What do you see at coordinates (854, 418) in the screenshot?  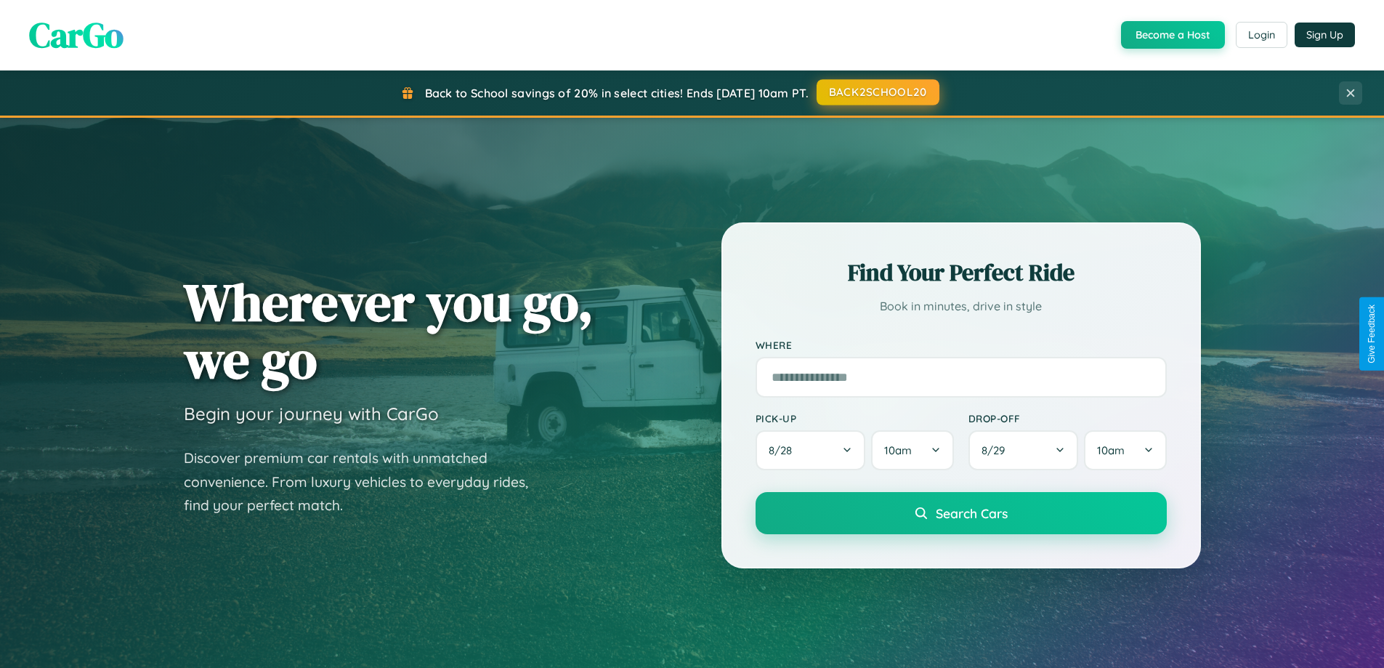 I see `label: Pick-up` at bounding box center [854, 418].